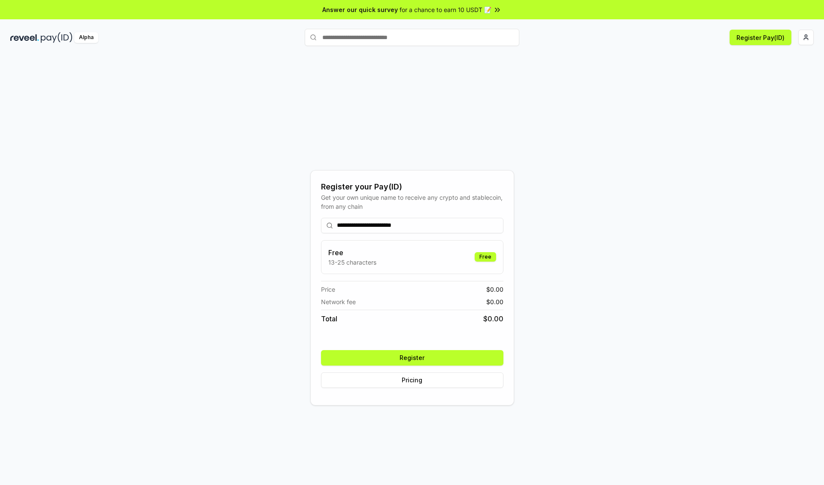  I want to click on span: for a chance to earn 10 USDT 📝, so click(446, 9).